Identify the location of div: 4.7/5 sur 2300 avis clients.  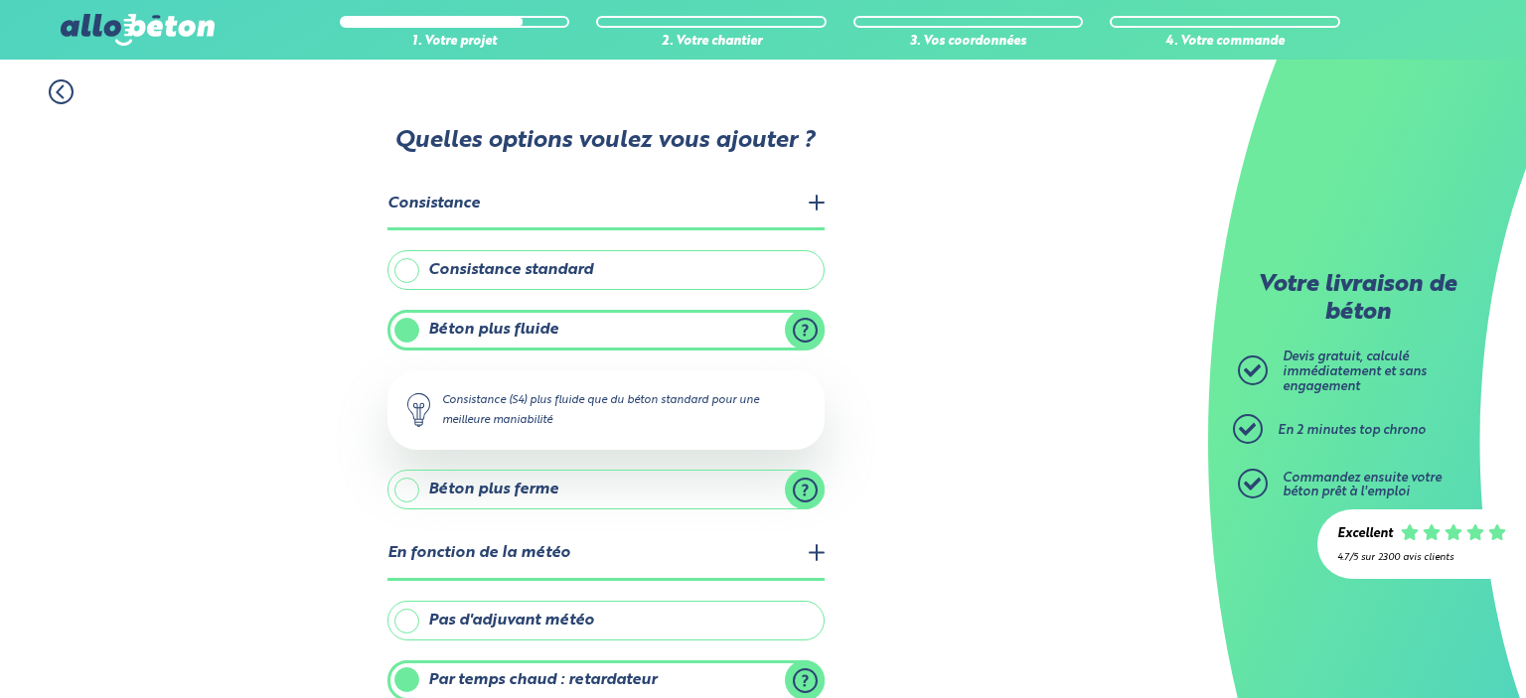
(1422, 557).